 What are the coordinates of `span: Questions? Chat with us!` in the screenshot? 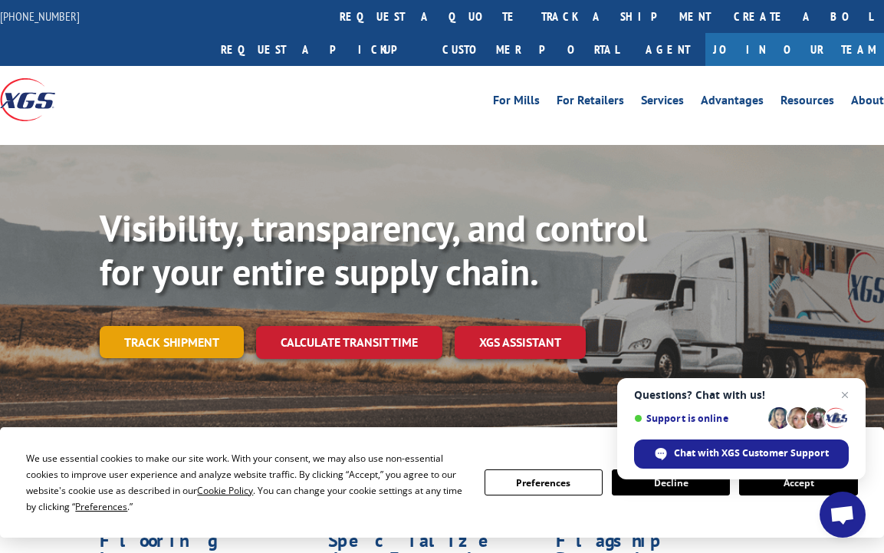 It's located at (742, 395).